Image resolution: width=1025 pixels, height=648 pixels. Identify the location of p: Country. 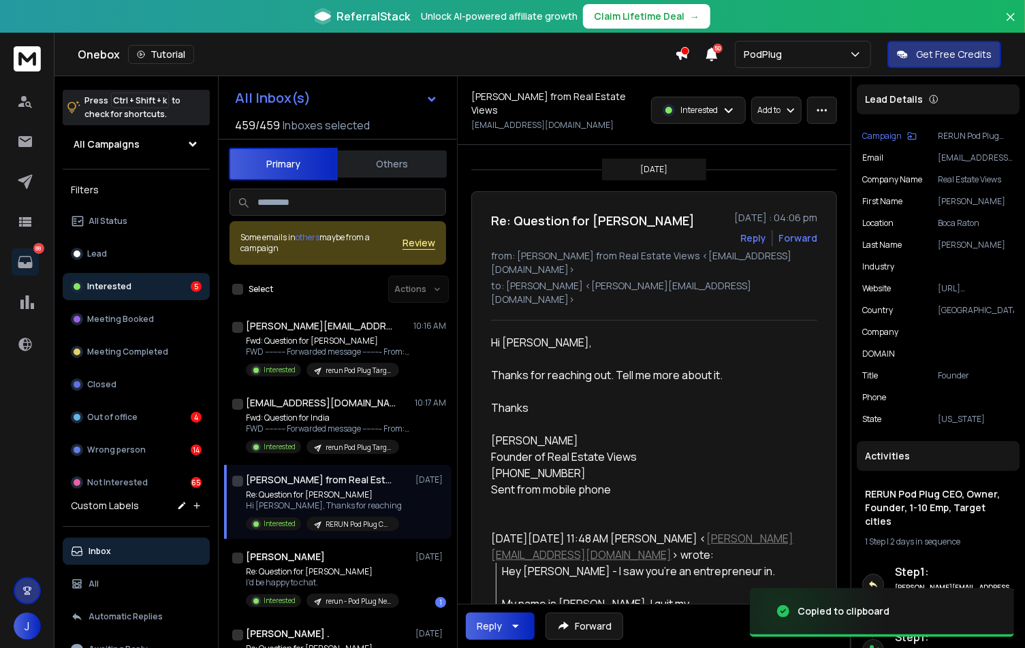
(877, 311).